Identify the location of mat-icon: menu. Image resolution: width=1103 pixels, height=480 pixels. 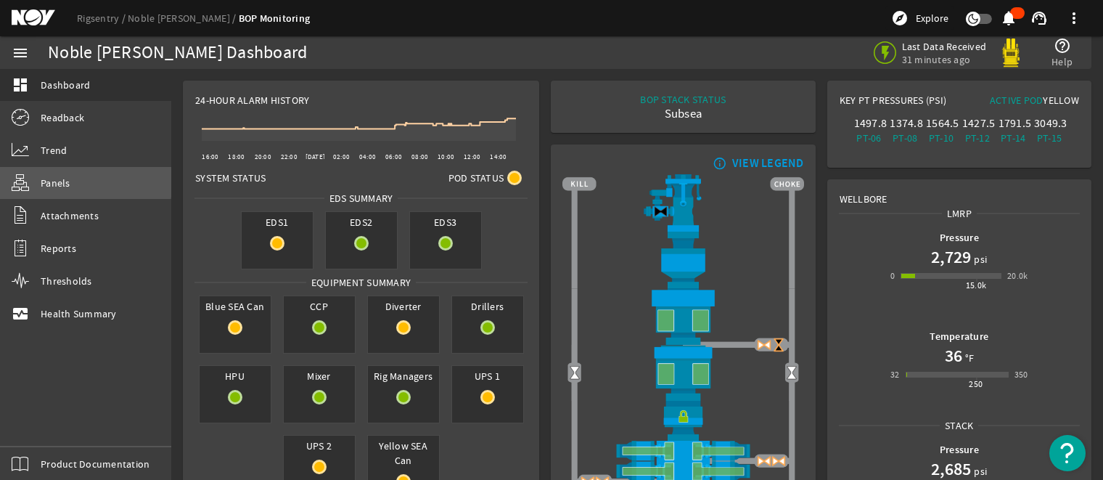
(20, 53).